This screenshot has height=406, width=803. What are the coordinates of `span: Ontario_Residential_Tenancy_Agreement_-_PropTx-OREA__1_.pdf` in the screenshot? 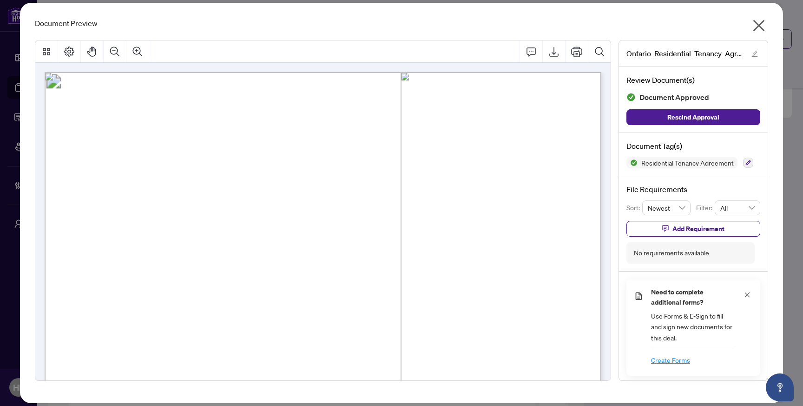 It's located at (684, 53).